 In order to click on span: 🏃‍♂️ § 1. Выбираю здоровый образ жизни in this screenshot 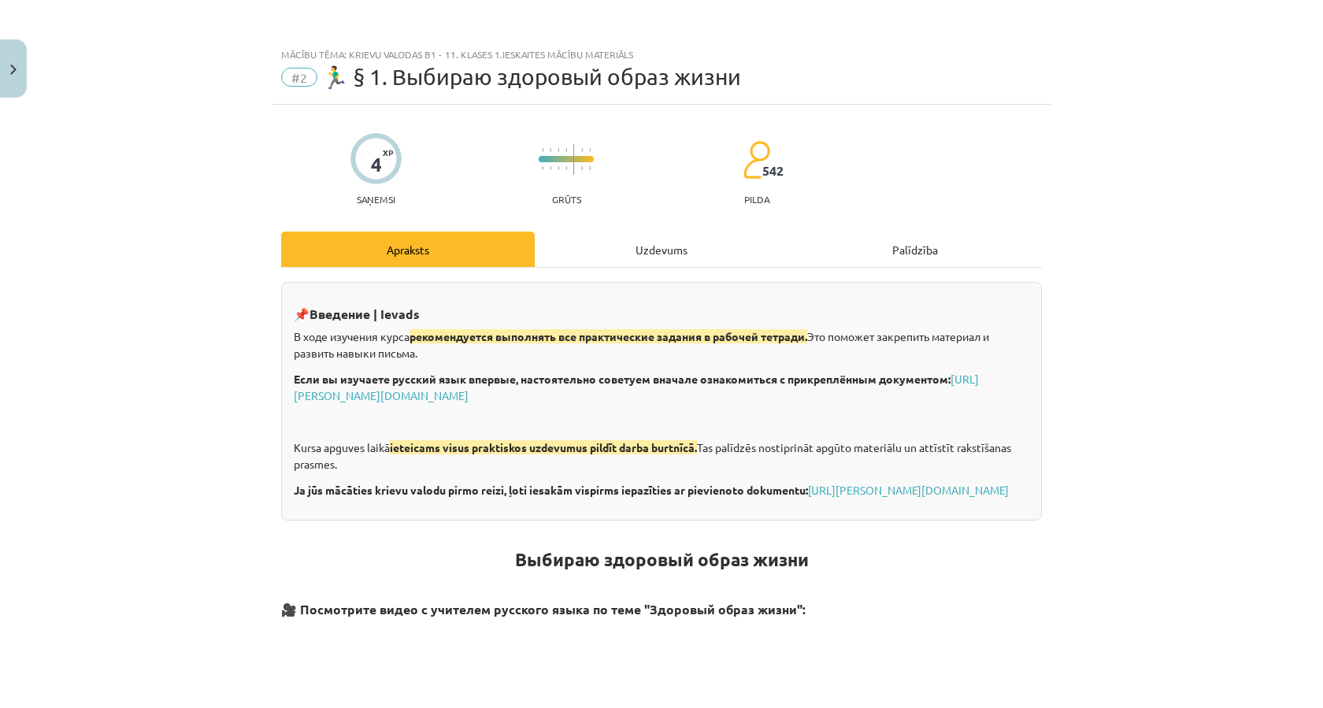, I will do `click(531, 76)`.